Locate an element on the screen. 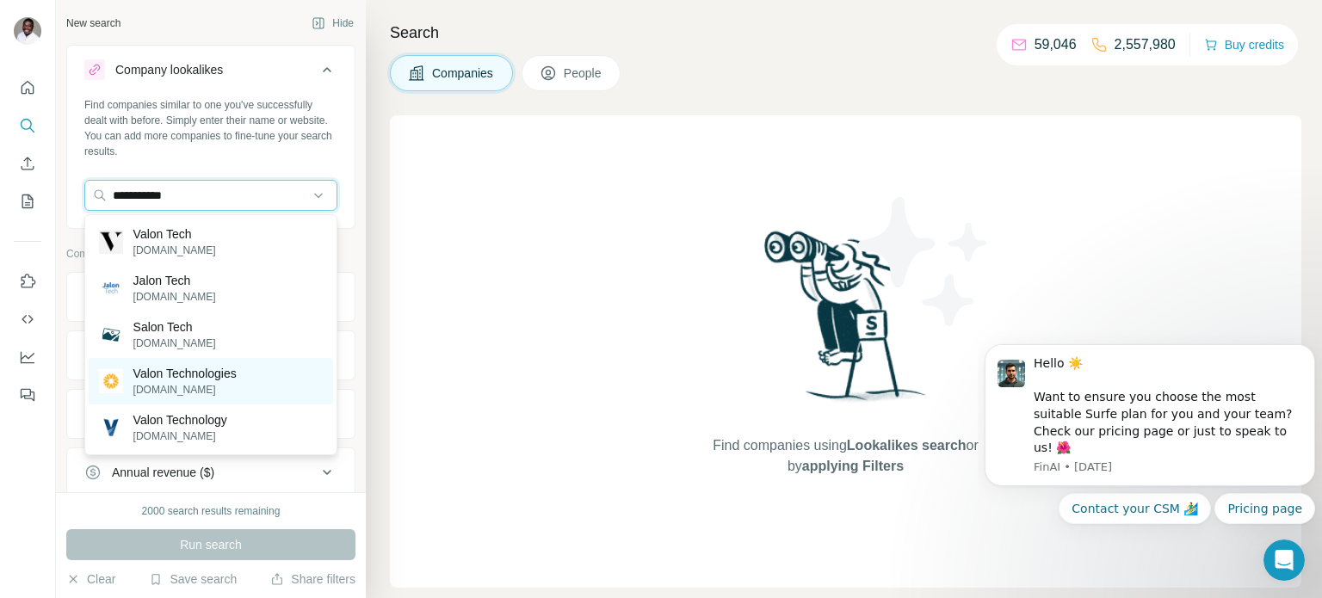  button: Dashboard is located at coordinates (28, 357).